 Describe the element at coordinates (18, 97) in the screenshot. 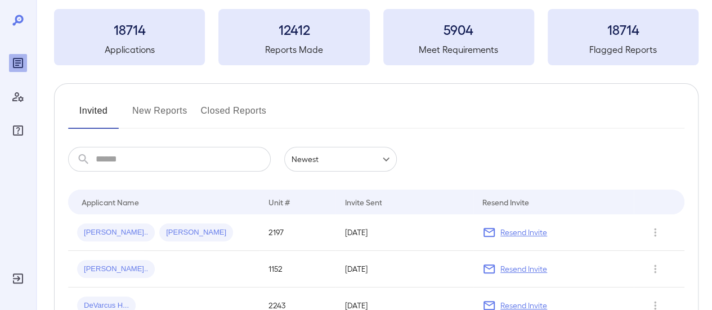

I see `div: Manage Users` at that location.